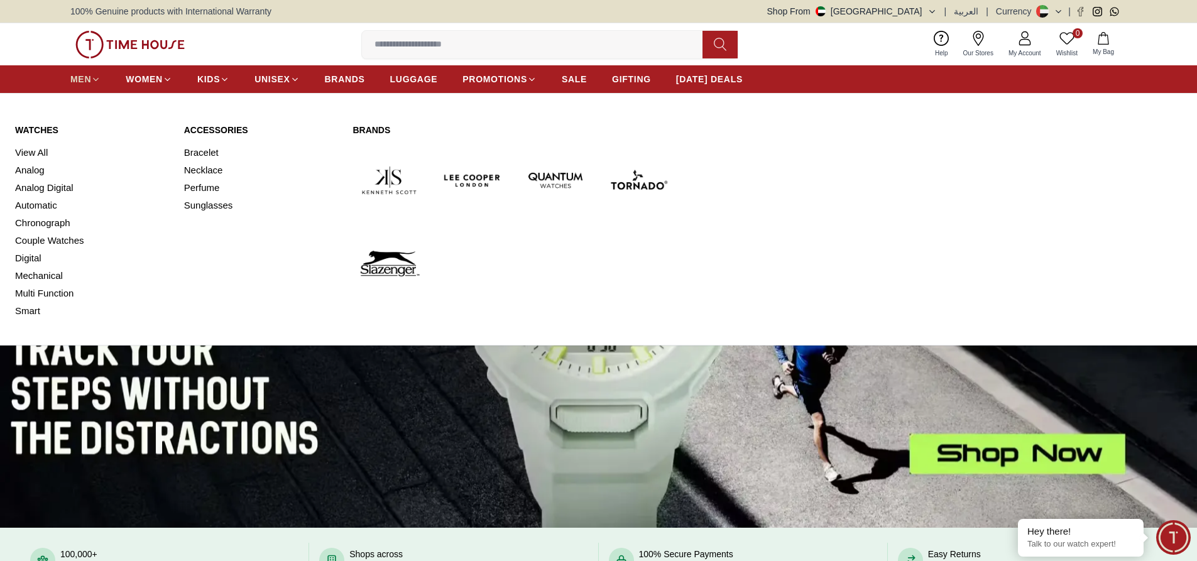 The width and height of the screenshot is (1197, 561). I want to click on a: WOMEN, so click(149, 79).